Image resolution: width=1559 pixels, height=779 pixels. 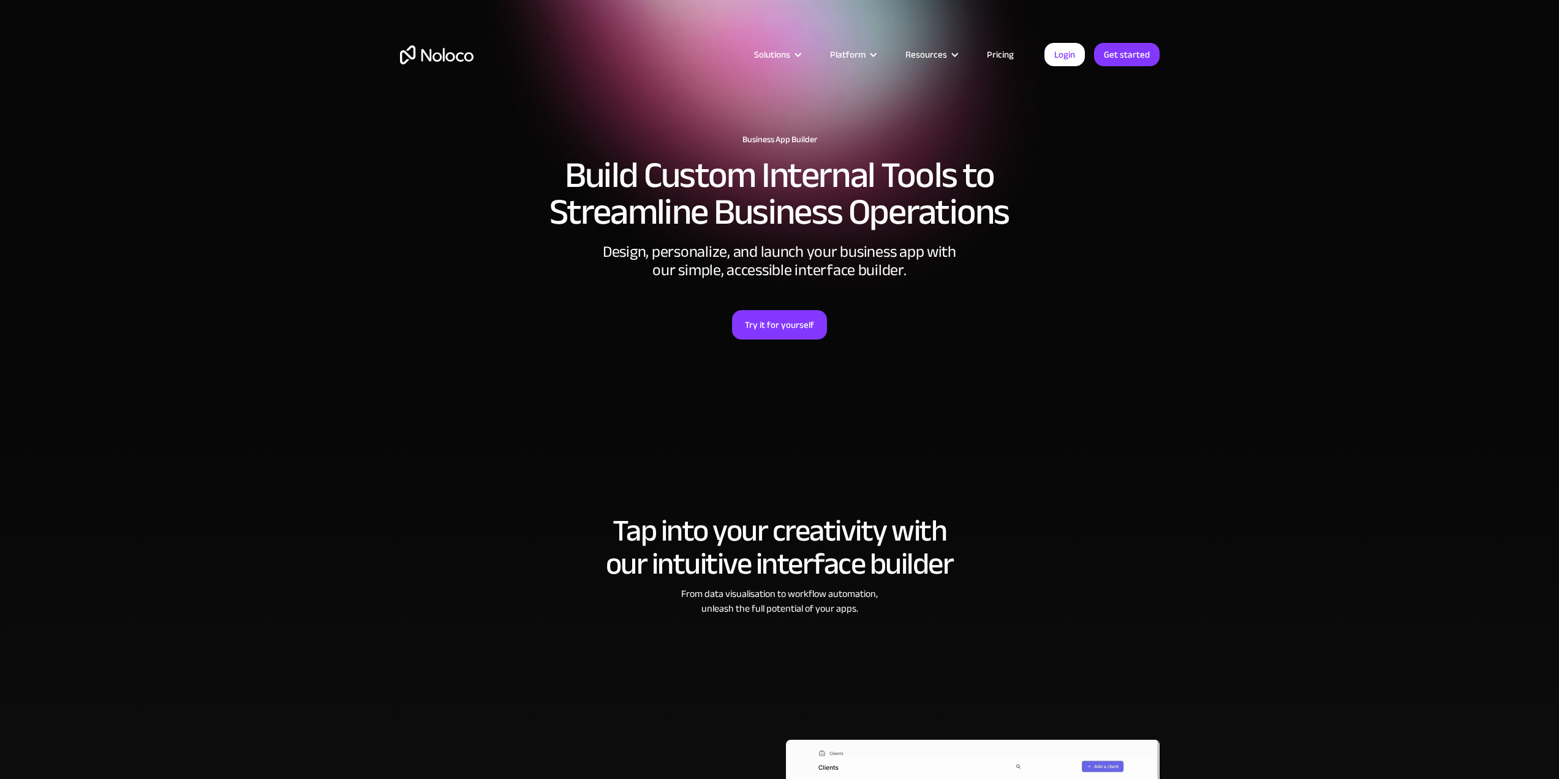 I want to click on h2: Build Custom Internal Tools to Streamline Business Operations, so click(x=780, y=194).